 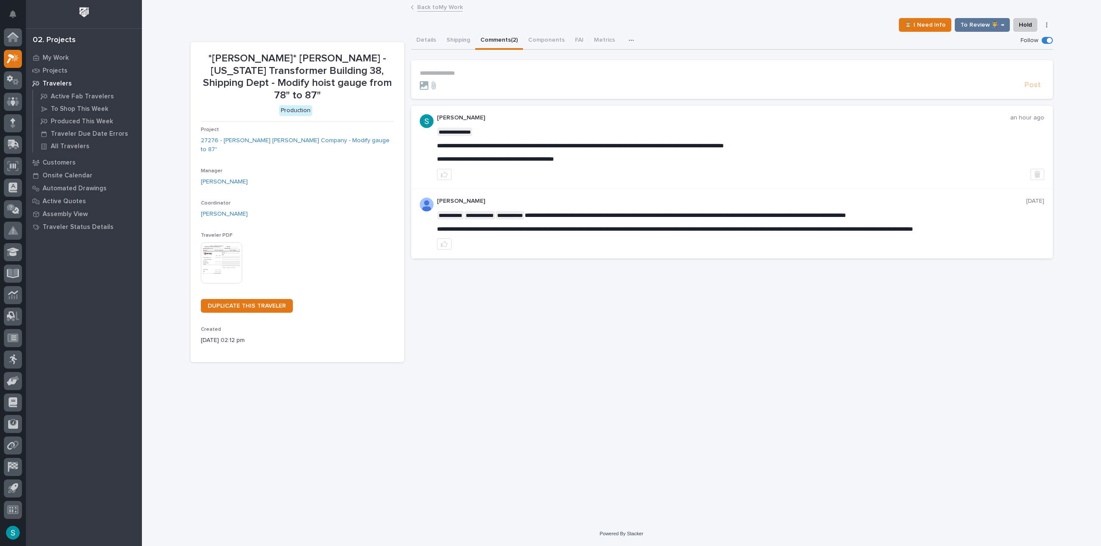 I want to click on a: Active Fab Travelers, so click(x=87, y=96).